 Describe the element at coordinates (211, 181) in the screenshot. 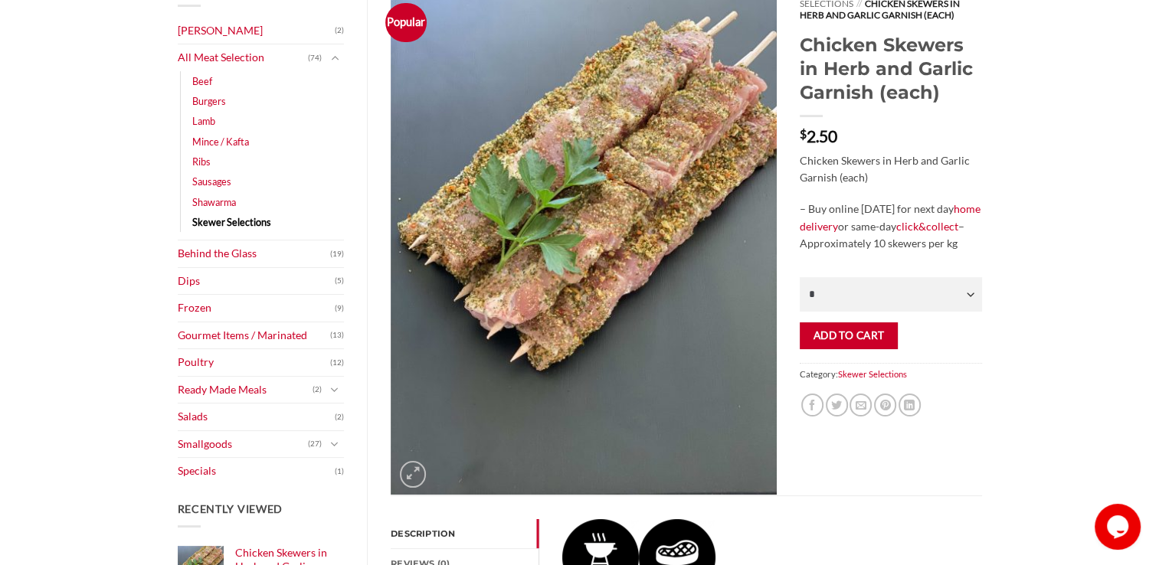

I see `a: Sausages` at that location.